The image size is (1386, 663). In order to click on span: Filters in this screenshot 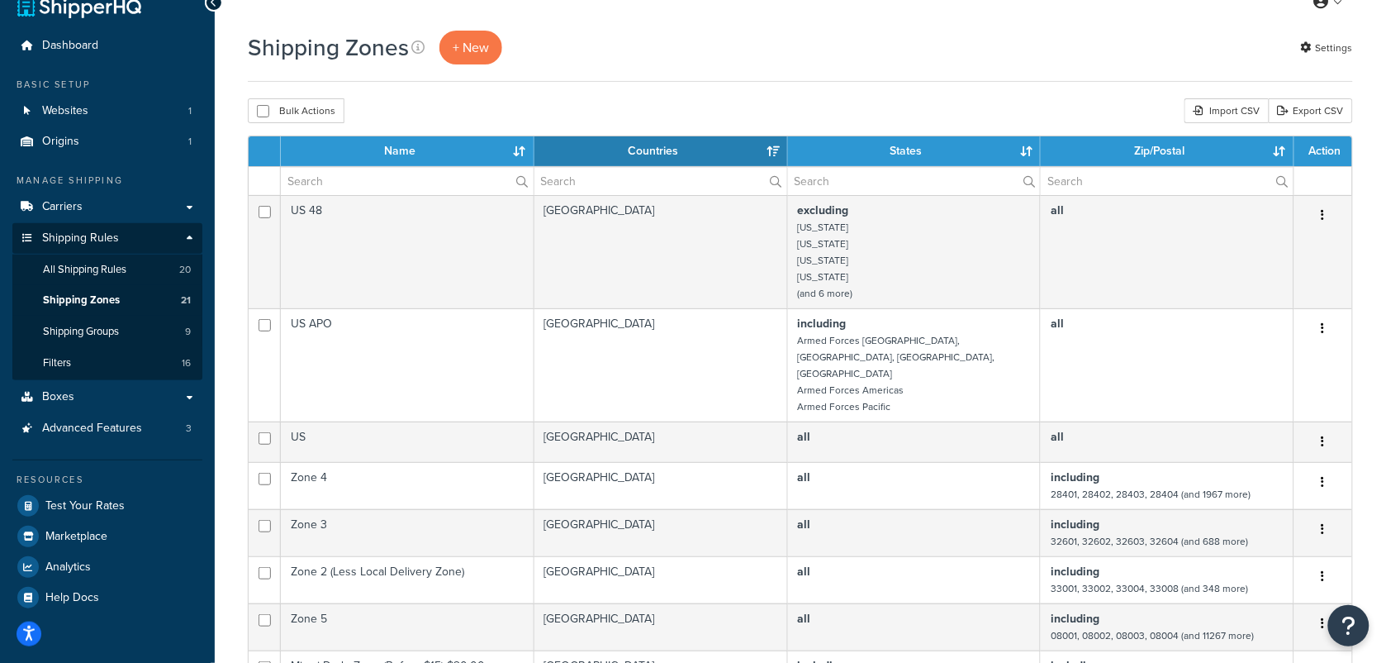, I will do `click(57, 363)`.